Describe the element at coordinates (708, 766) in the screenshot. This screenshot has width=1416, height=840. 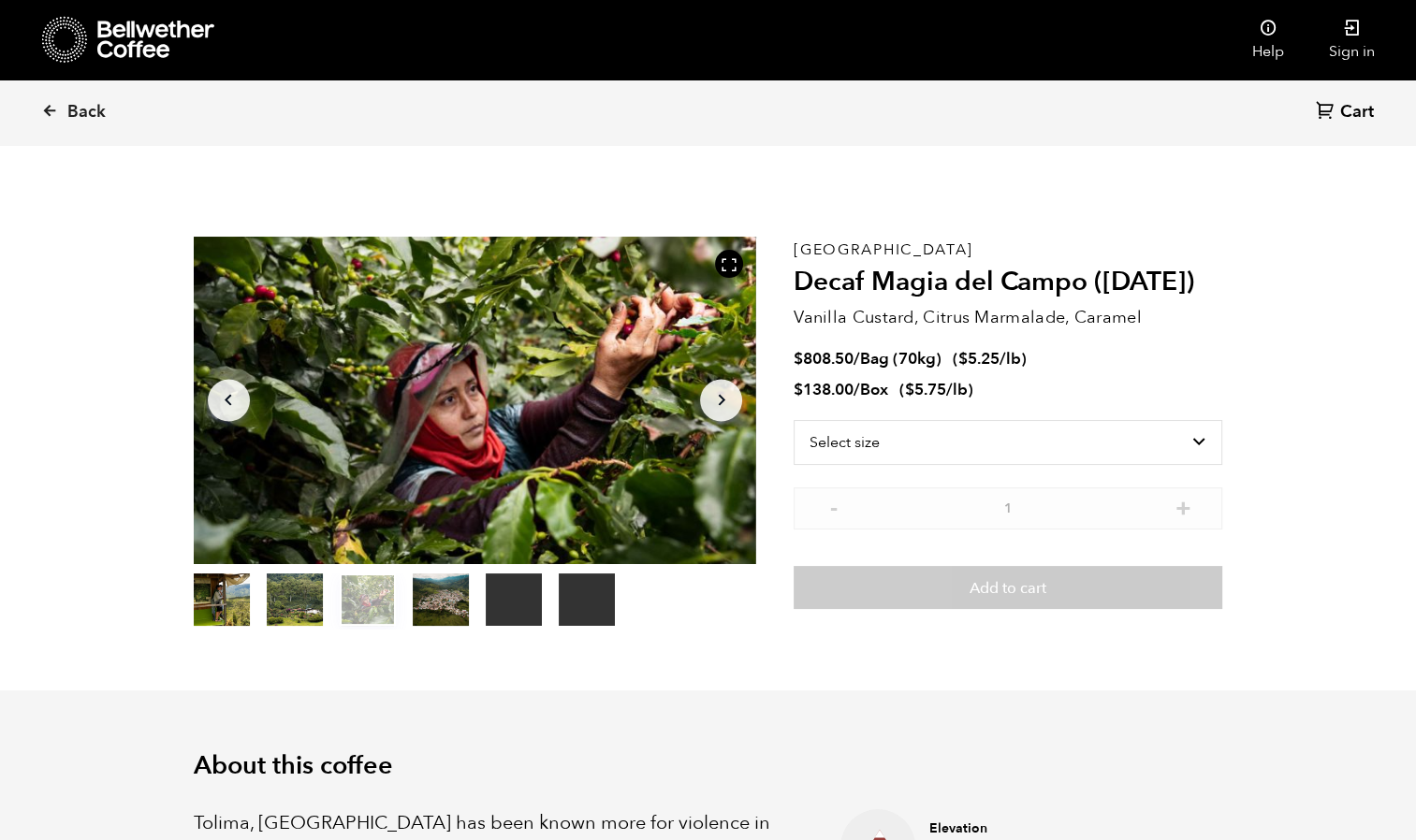
I see `h2: About this coffee` at that location.